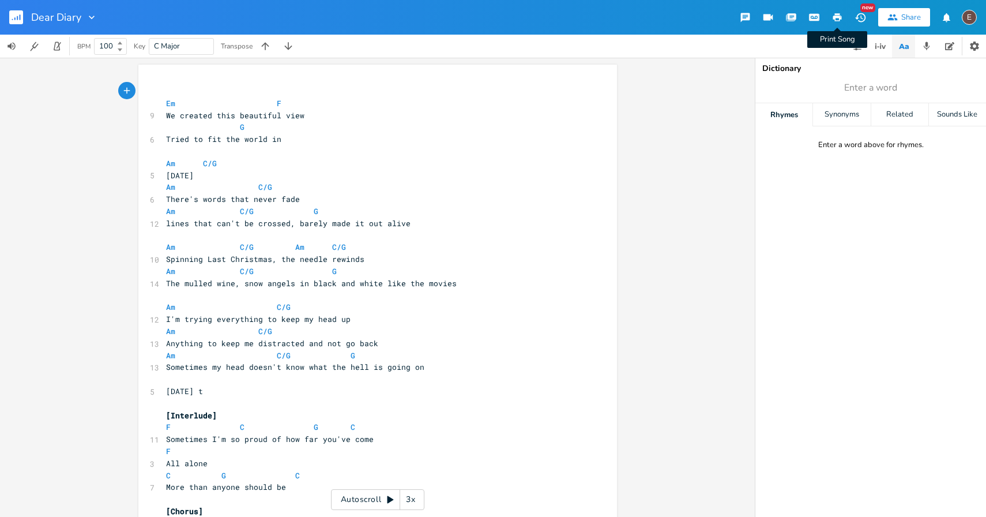 The height and width of the screenshot is (517, 986). What do you see at coordinates (969, 17) in the screenshot?
I see `div: edward` at bounding box center [969, 17].